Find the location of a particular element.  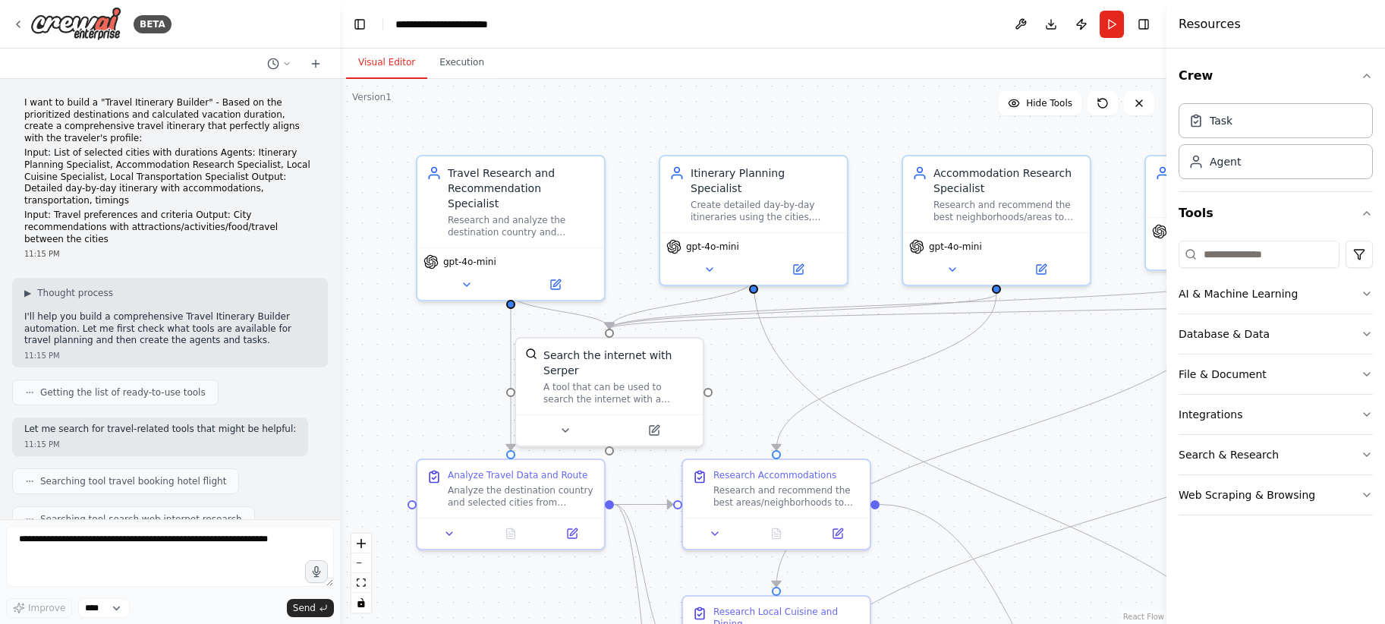

button: ▶Thought process is located at coordinates (68, 293).